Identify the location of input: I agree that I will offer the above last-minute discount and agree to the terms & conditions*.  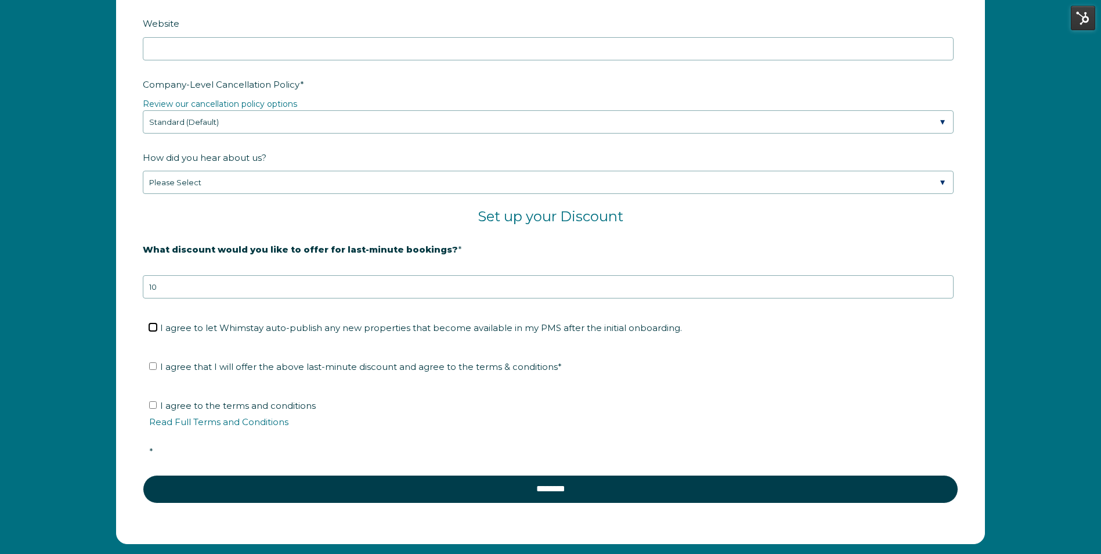
(153, 366).